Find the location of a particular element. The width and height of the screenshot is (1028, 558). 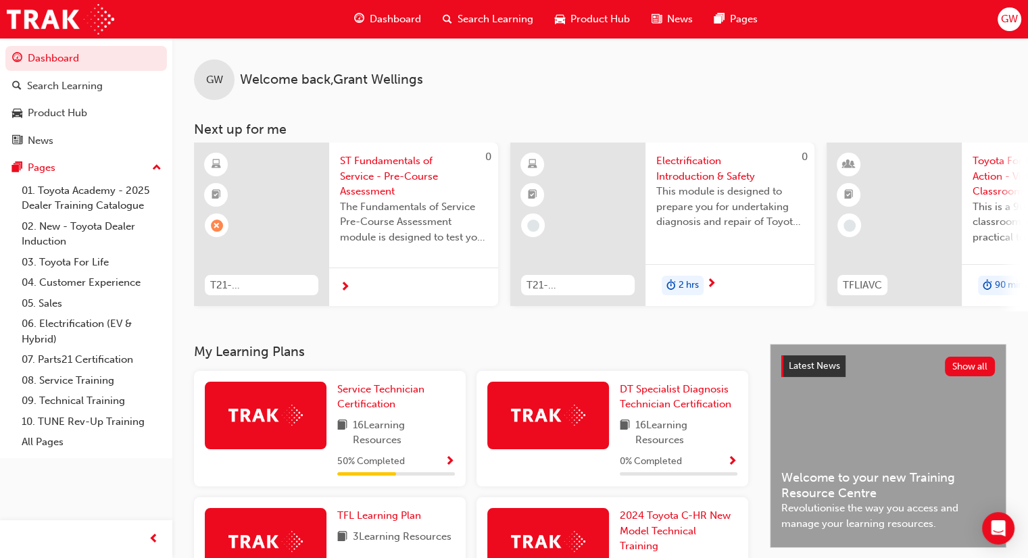

span: 90 mins is located at coordinates (1011, 285).